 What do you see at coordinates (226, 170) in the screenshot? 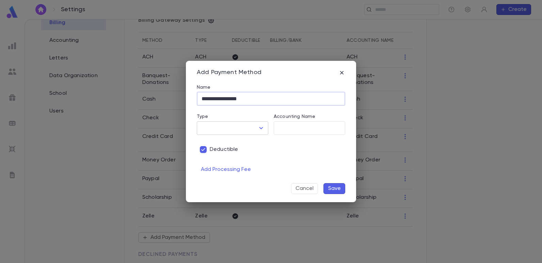
I see `button: Add Processing Fee` at bounding box center [226, 170].